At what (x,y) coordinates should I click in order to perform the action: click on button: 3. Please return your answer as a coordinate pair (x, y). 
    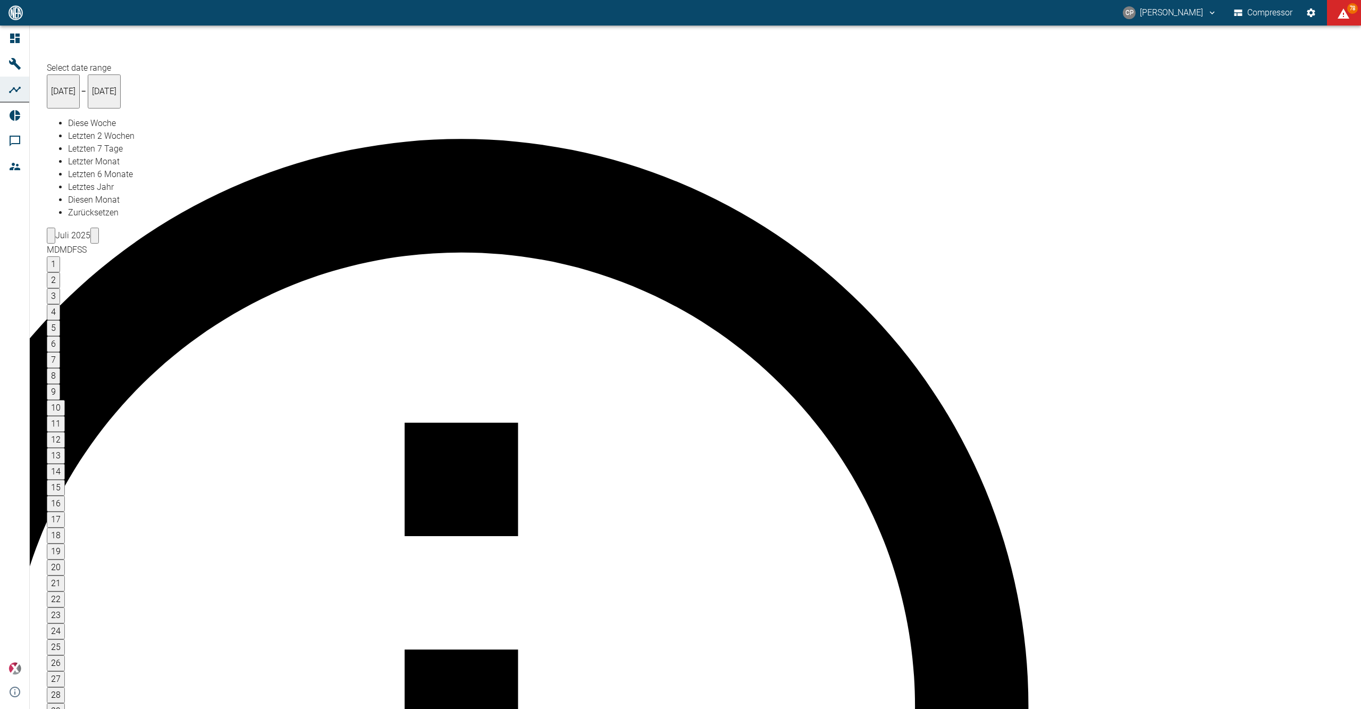
    Looking at the image, I should click on (53, 296).